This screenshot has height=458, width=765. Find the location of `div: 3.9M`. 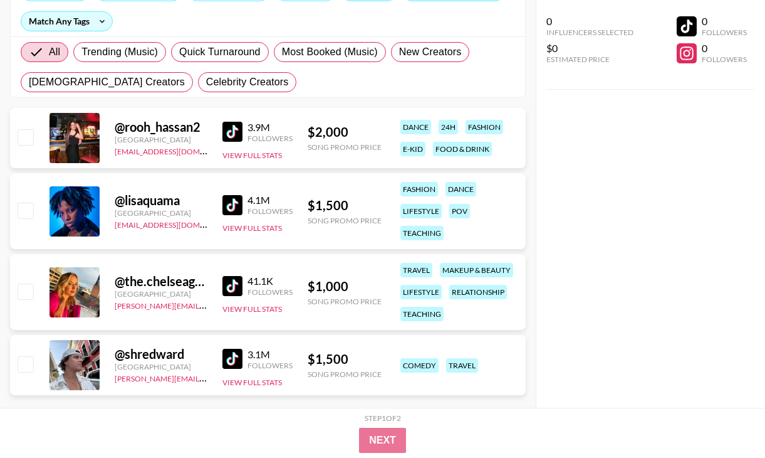

div: 3.9M is located at coordinates (270, 127).